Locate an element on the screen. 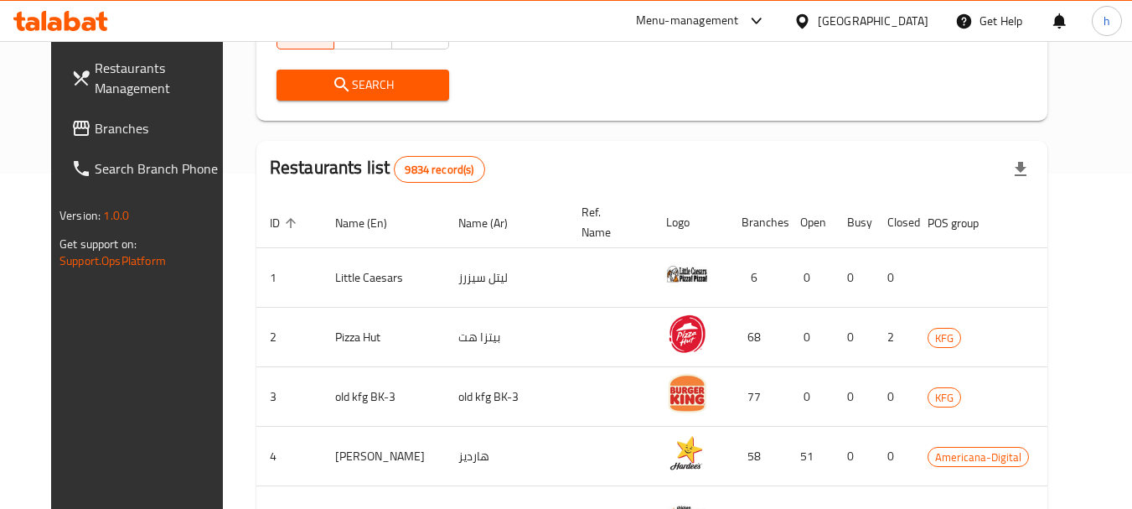  span: All is located at coordinates (306, 33).